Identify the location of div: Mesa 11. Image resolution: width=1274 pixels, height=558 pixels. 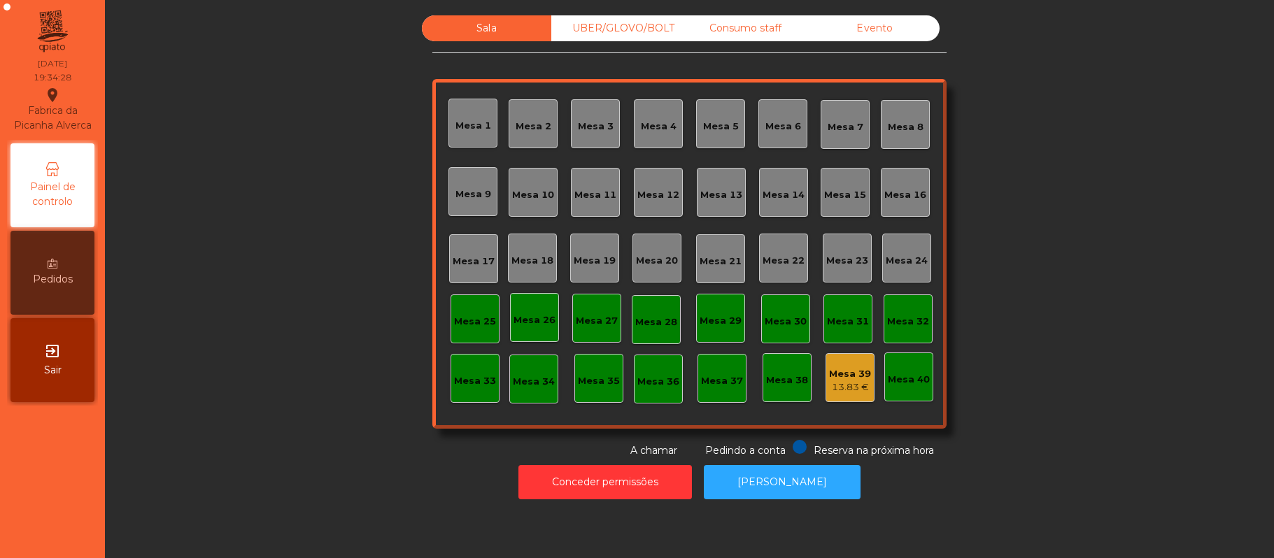
(595, 195).